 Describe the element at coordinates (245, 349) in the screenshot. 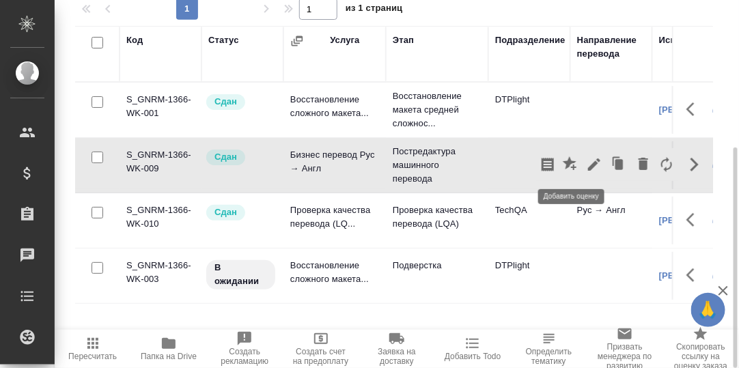

I see `button: Создать рекламацию` at that location.